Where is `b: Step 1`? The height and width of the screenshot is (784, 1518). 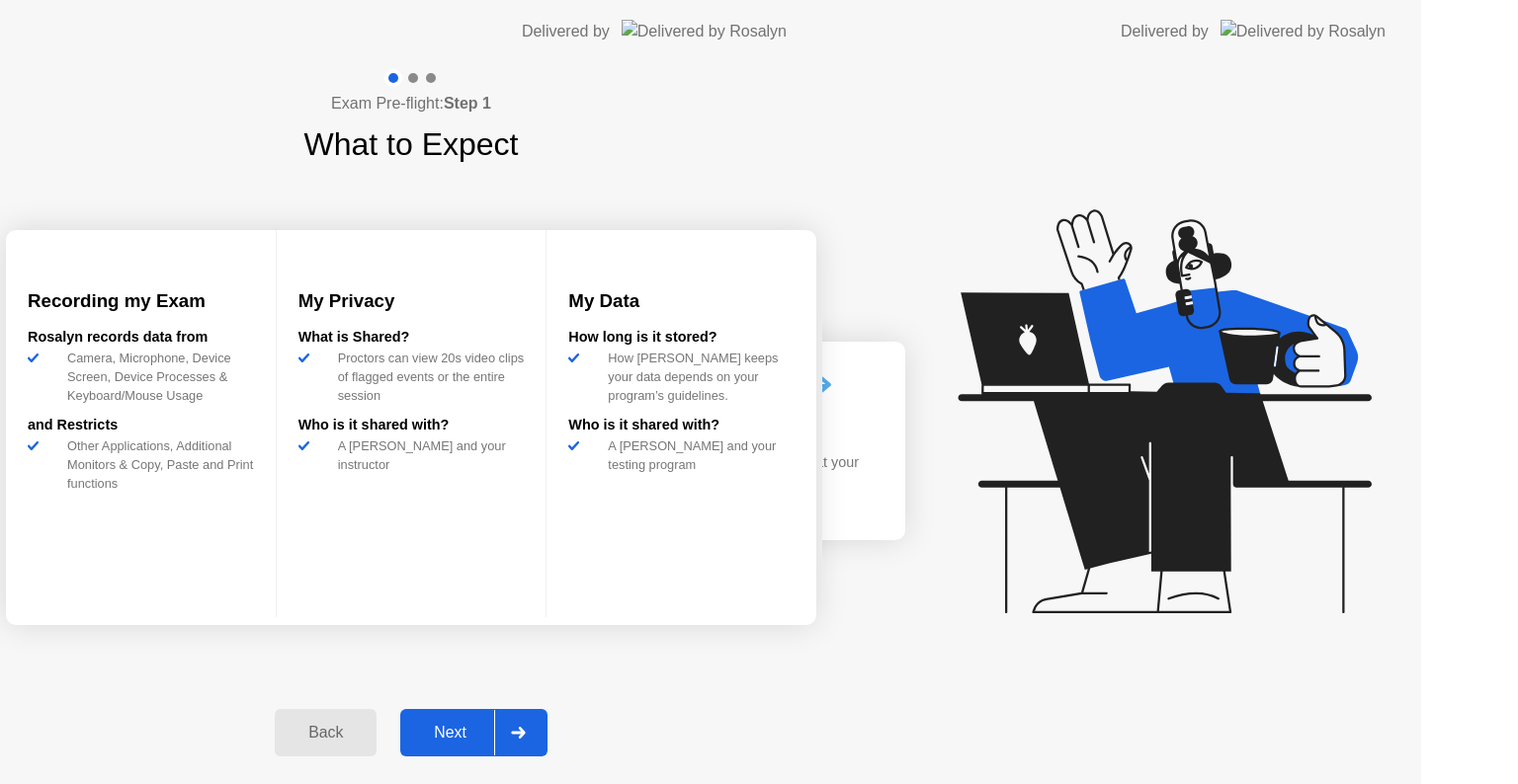
b: Step 1 is located at coordinates (467, 103).